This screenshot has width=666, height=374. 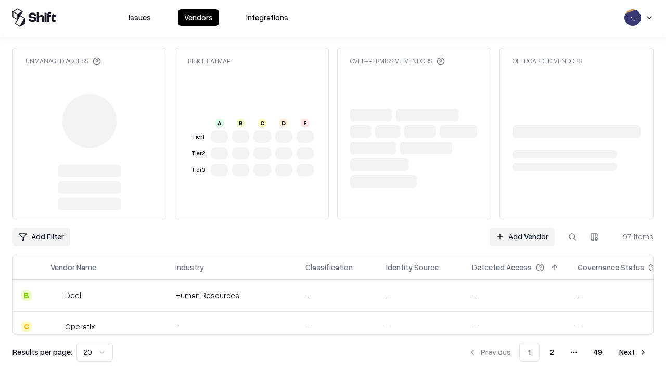 I want to click on p: Results per page:, so click(x=42, y=352).